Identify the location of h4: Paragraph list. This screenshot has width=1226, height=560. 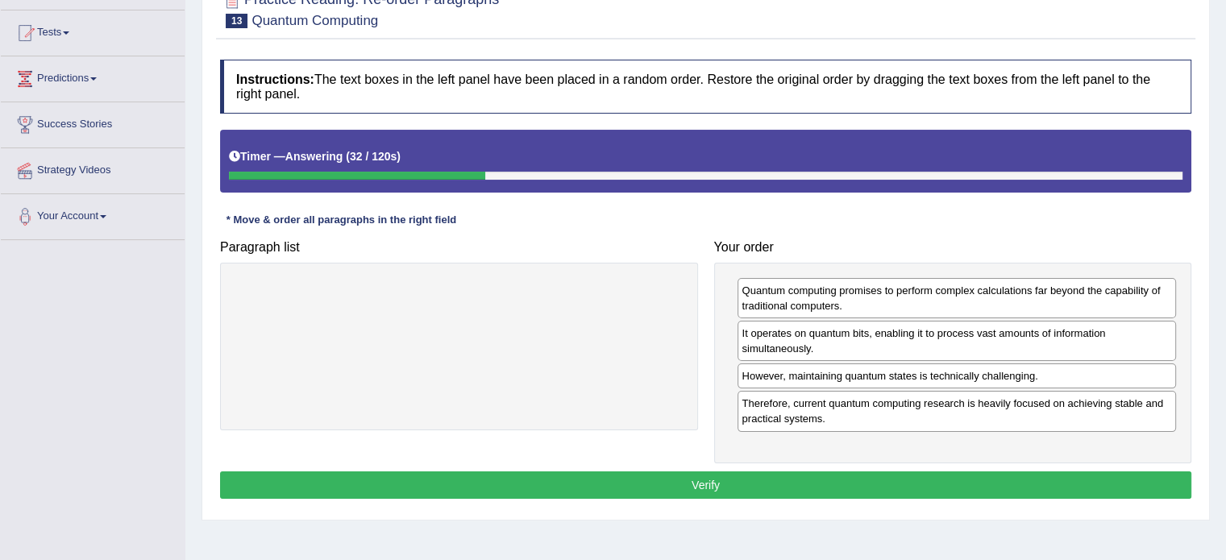
(458, 247).